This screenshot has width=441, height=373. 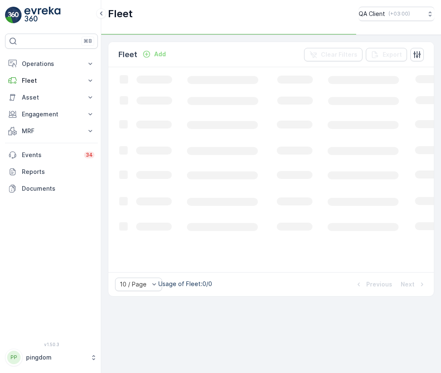 I want to click on button: PPpingdom, so click(x=51, y=358).